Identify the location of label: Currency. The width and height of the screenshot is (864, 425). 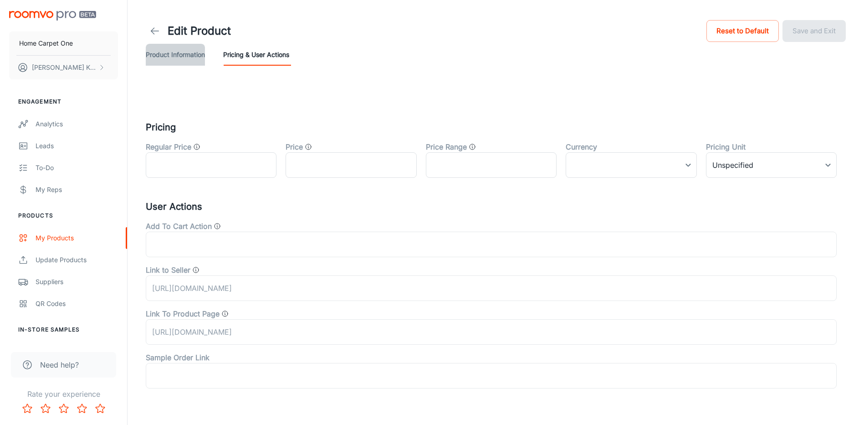
(581, 147).